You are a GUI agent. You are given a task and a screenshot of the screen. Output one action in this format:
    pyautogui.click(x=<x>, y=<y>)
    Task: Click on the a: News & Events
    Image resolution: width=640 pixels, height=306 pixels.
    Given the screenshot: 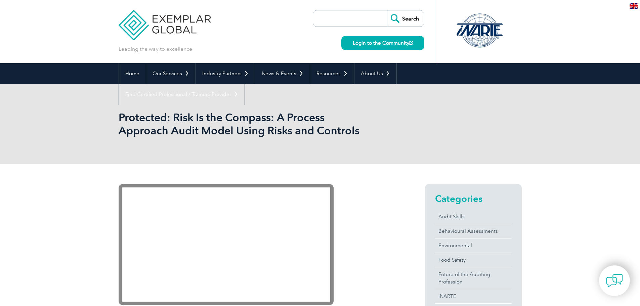 What is the action you would take?
    pyautogui.click(x=283, y=74)
    